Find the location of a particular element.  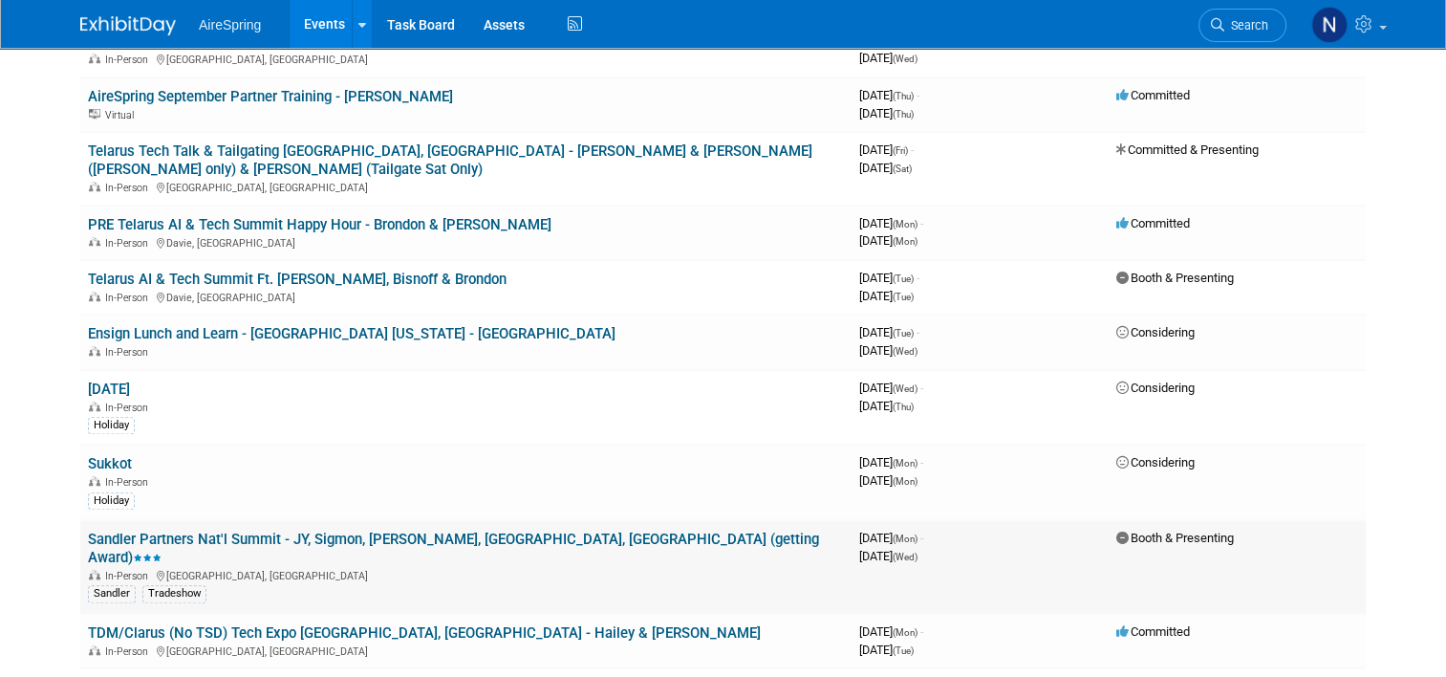

a: Sukkot is located at coordinates (110, 463).